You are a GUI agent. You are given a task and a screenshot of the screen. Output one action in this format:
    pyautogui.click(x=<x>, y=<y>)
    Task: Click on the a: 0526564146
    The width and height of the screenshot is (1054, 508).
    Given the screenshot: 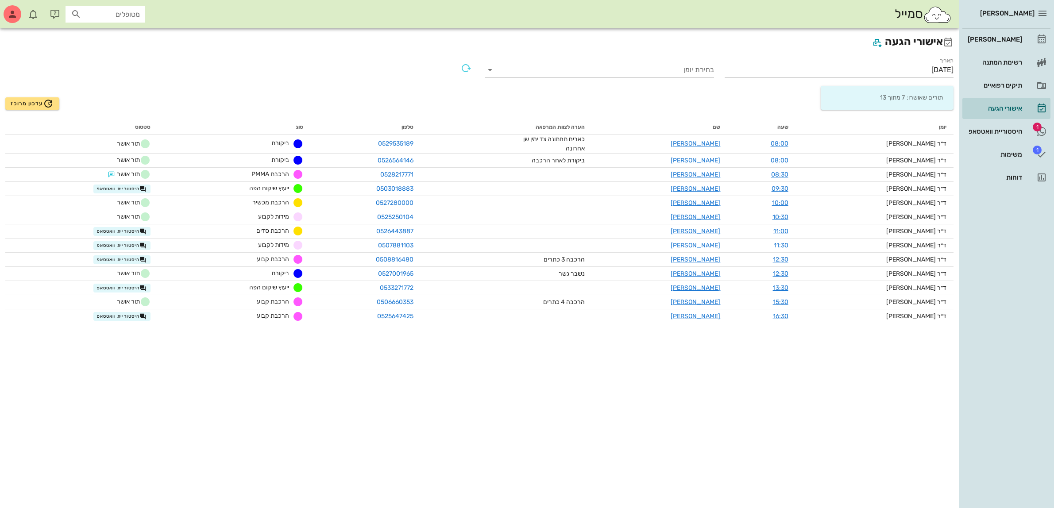 What is the action you would take?
    pyautogui.click(x=395, y=160)
    